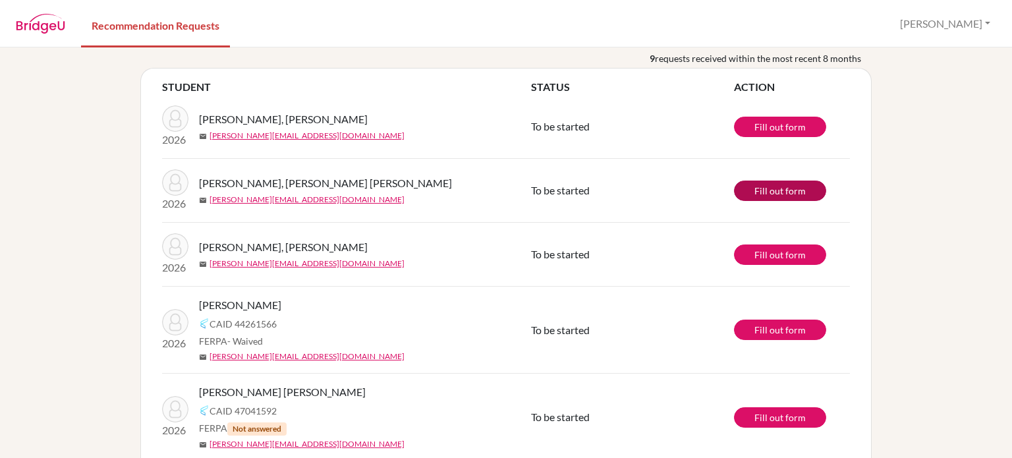 This screenshot has width=1012, height=458. What do you see at coordinates (40, 24) in the screenshot?
I see `img: BridgeU logo` at bounding box center [40, 24].